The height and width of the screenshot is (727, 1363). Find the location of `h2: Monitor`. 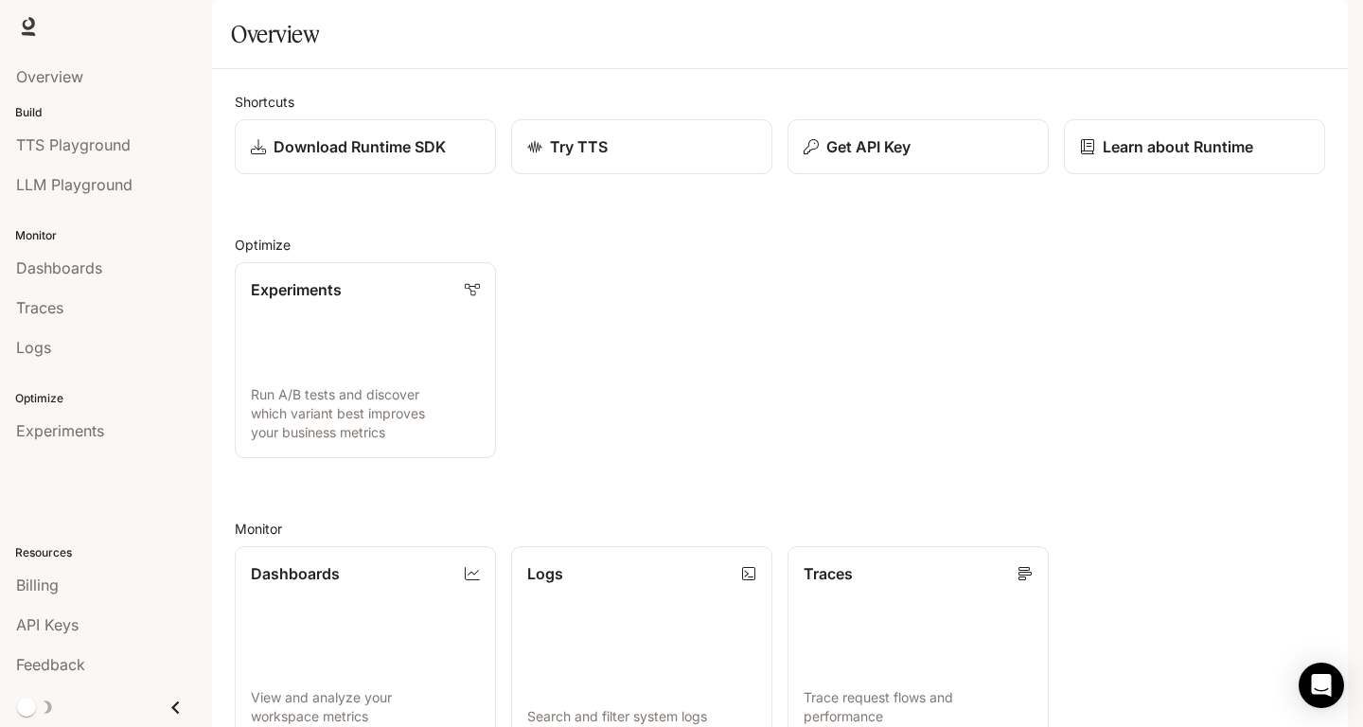

h2: Monitor is located at coordinates (780, 528).